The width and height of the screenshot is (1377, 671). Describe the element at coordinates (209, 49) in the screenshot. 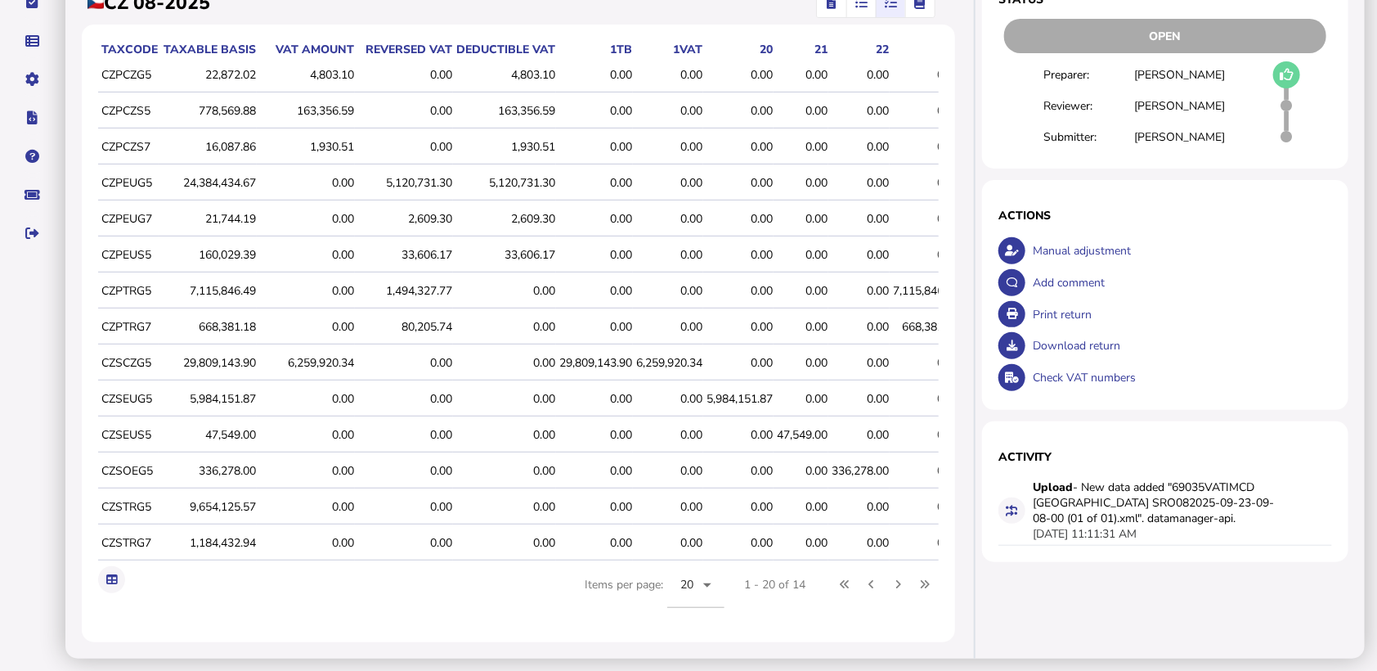

I see `div: Taxable basis` at that location.